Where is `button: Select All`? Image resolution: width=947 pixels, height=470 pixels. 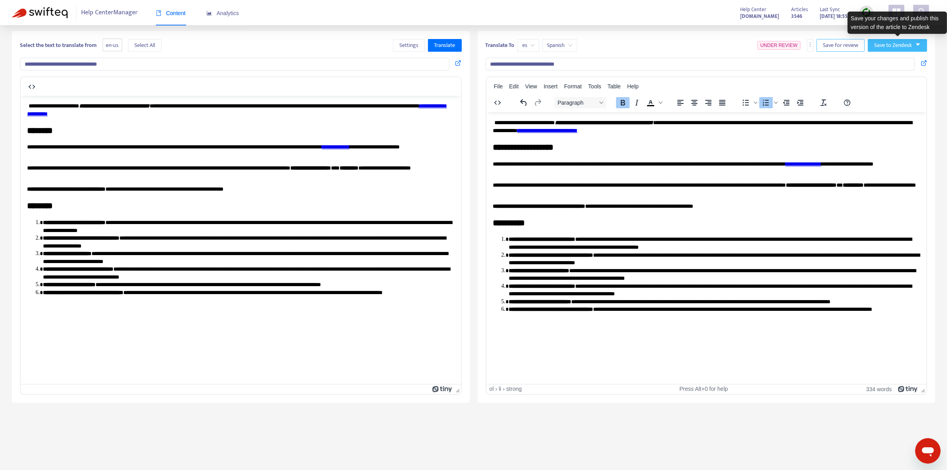 button: Select All is located at coordinates (145, 45).